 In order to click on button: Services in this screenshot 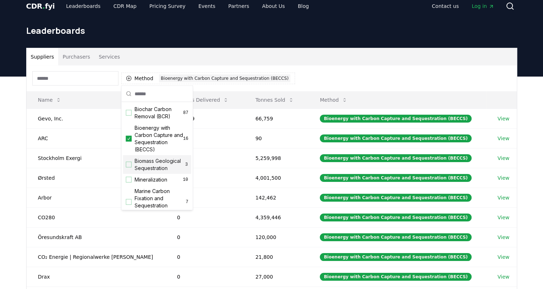, I will do `click(109, 57)`.